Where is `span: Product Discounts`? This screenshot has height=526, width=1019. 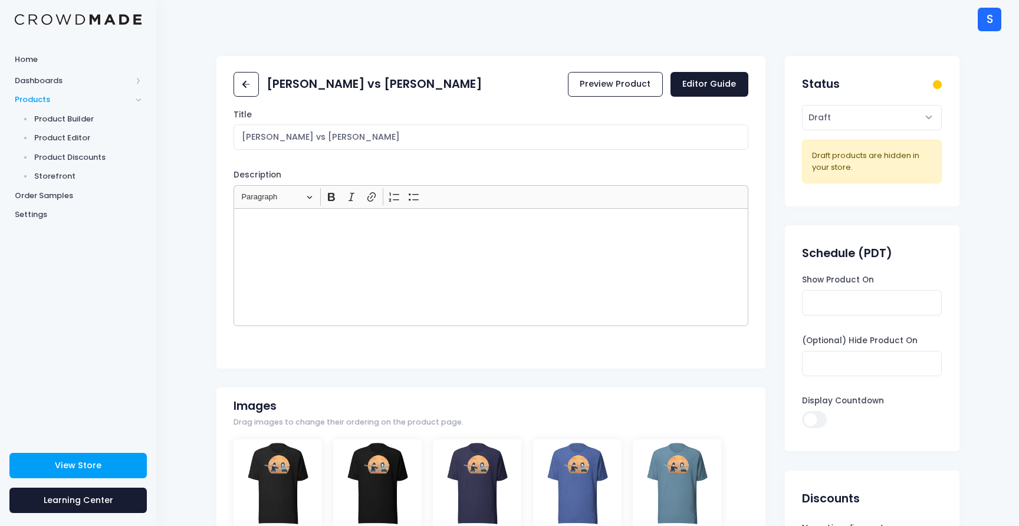
span: Product Discounts is located at coordinates (88, 157).